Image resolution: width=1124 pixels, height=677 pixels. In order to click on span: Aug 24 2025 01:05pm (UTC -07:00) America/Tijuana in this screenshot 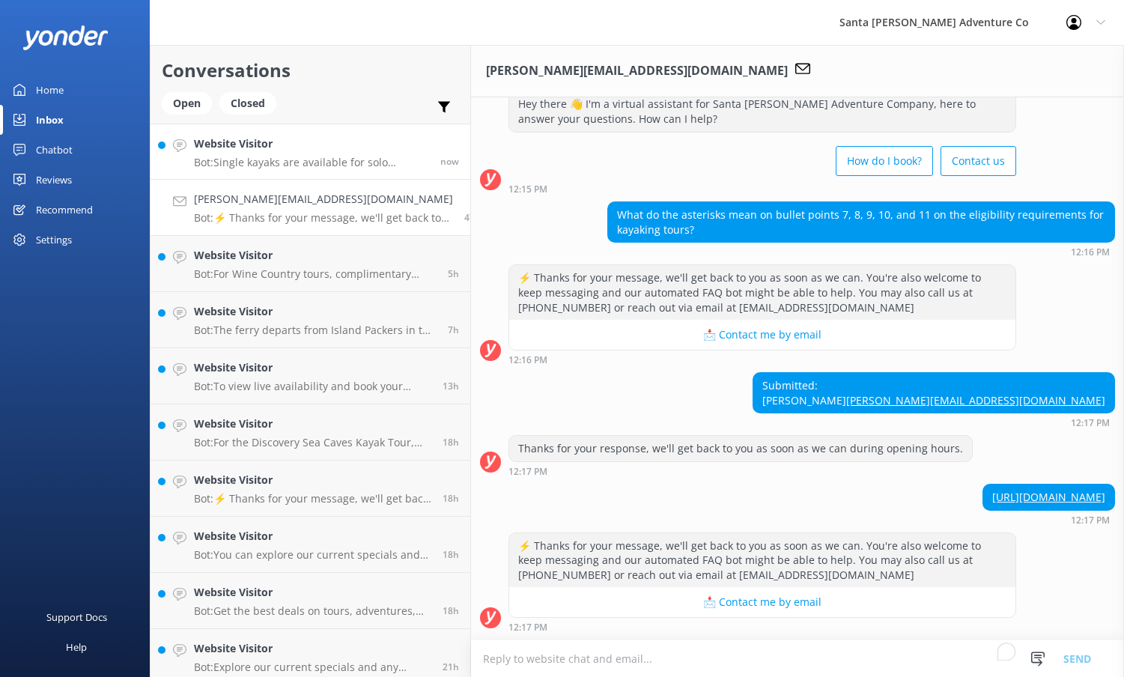, I will do `click(449, 161)`.